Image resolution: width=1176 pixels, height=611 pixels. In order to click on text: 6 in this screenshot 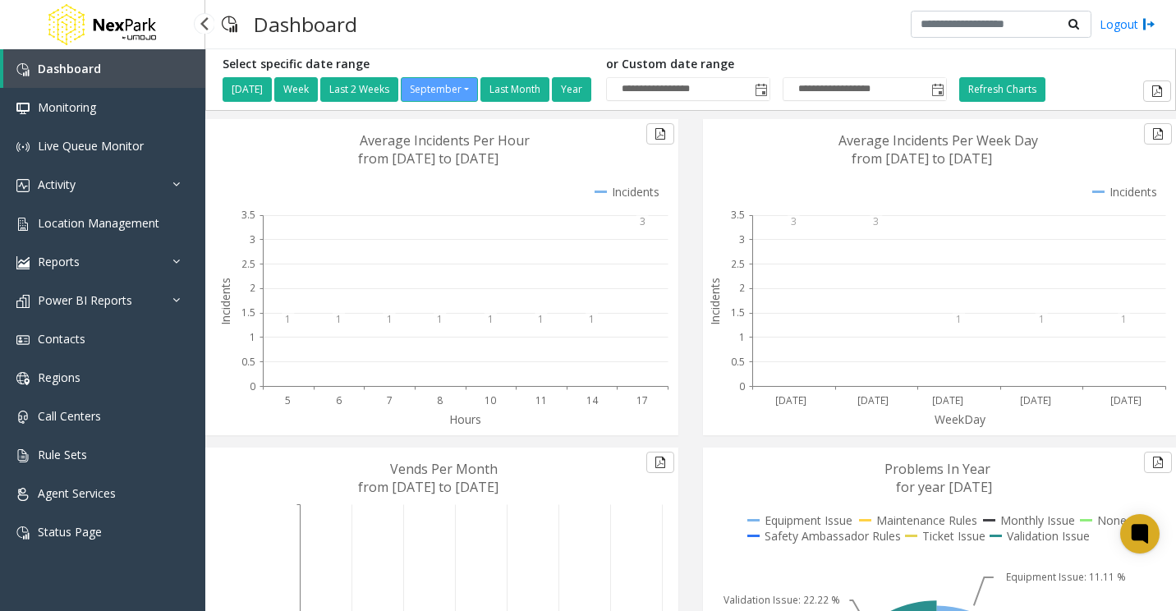, I will do `click(338, 400)`.